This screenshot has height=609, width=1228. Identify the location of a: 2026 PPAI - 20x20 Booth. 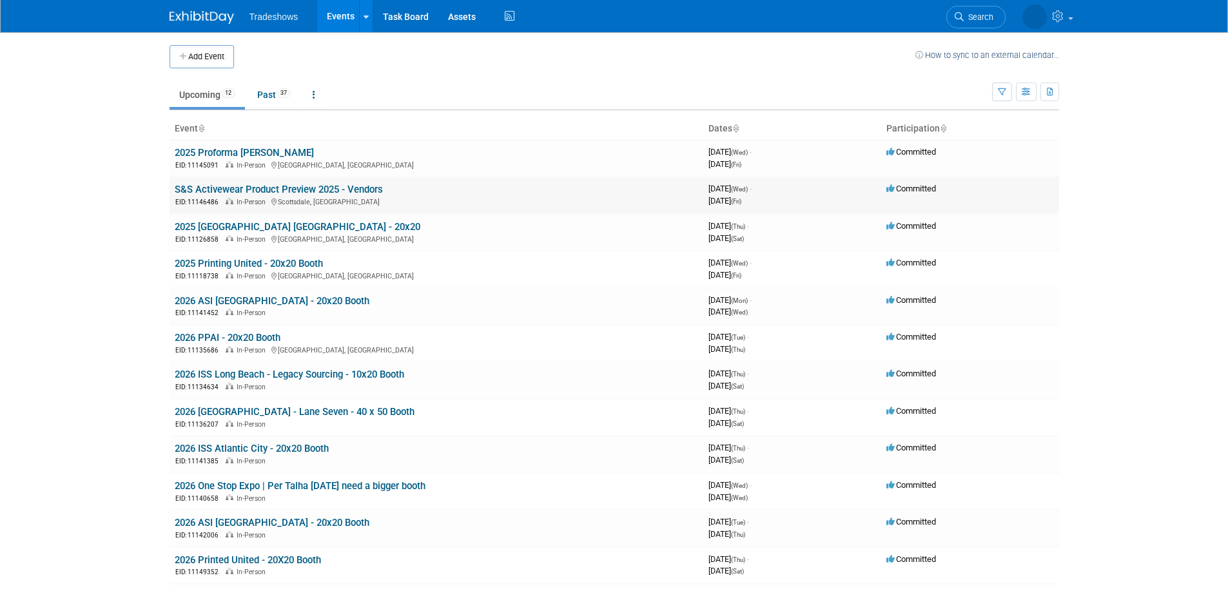
(228, 338).